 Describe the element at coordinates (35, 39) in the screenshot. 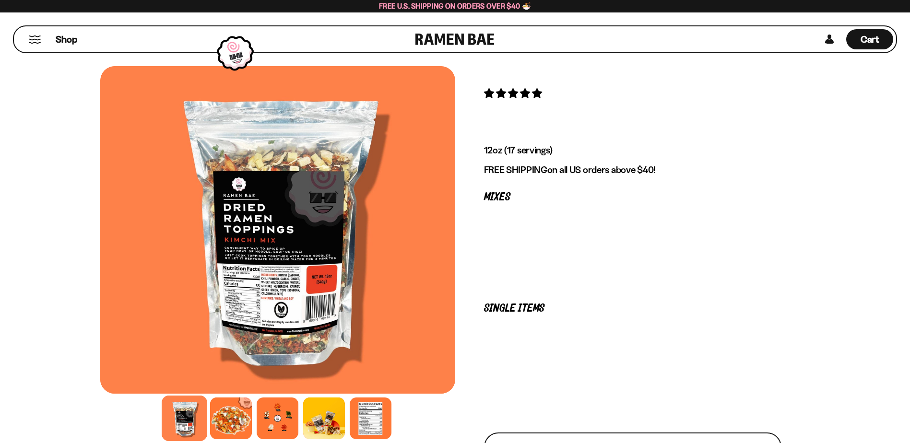

I see `button: Mobile Menu Trigger` at that location.